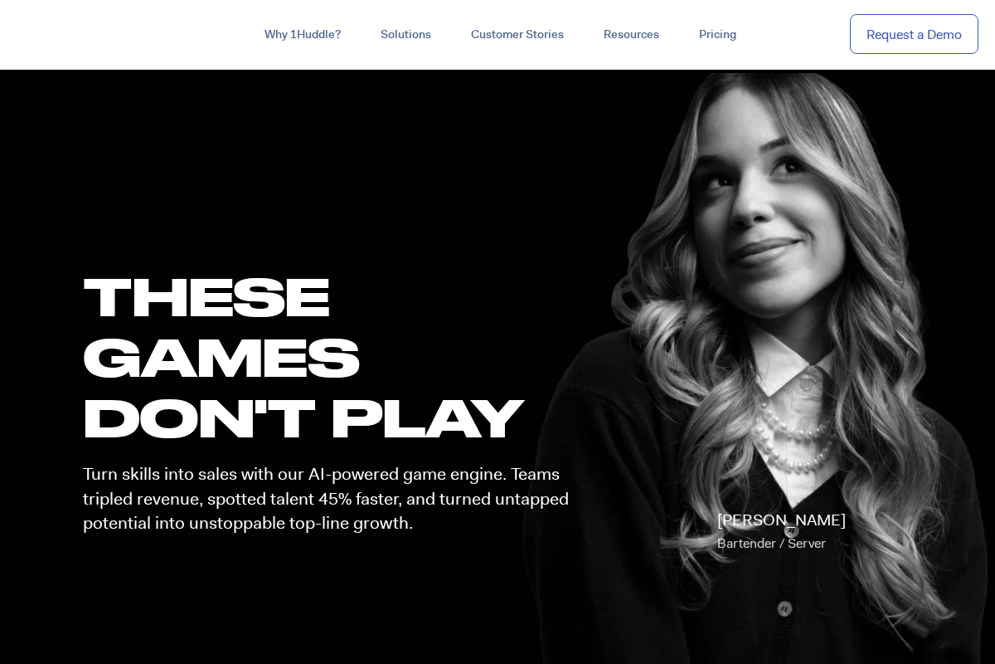  I want to click on a: Request a Demo, so click(914, 34).